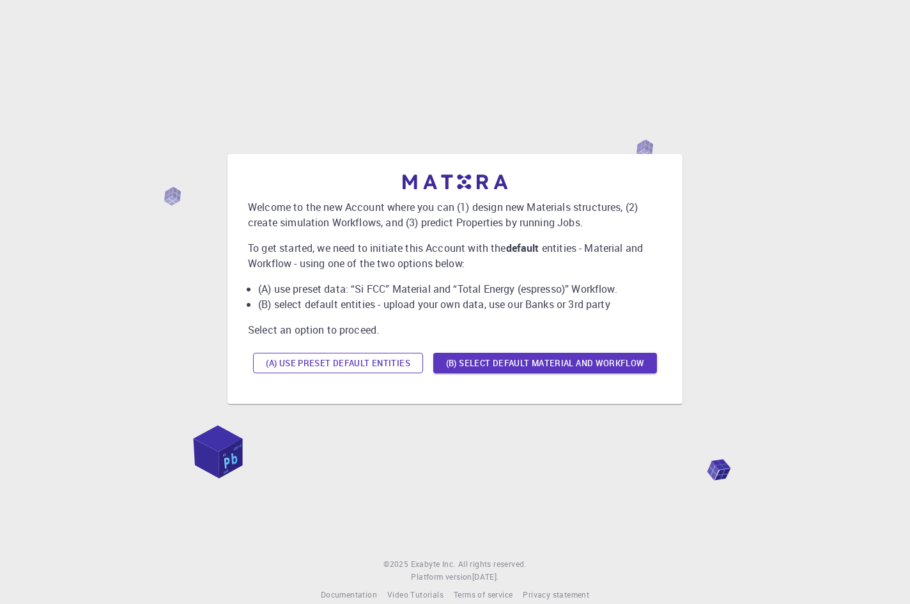  What do you see at coordinates (415, 594) in the screenshot?
I see `span: Video Tutorials` at bounding box center [415, 594].